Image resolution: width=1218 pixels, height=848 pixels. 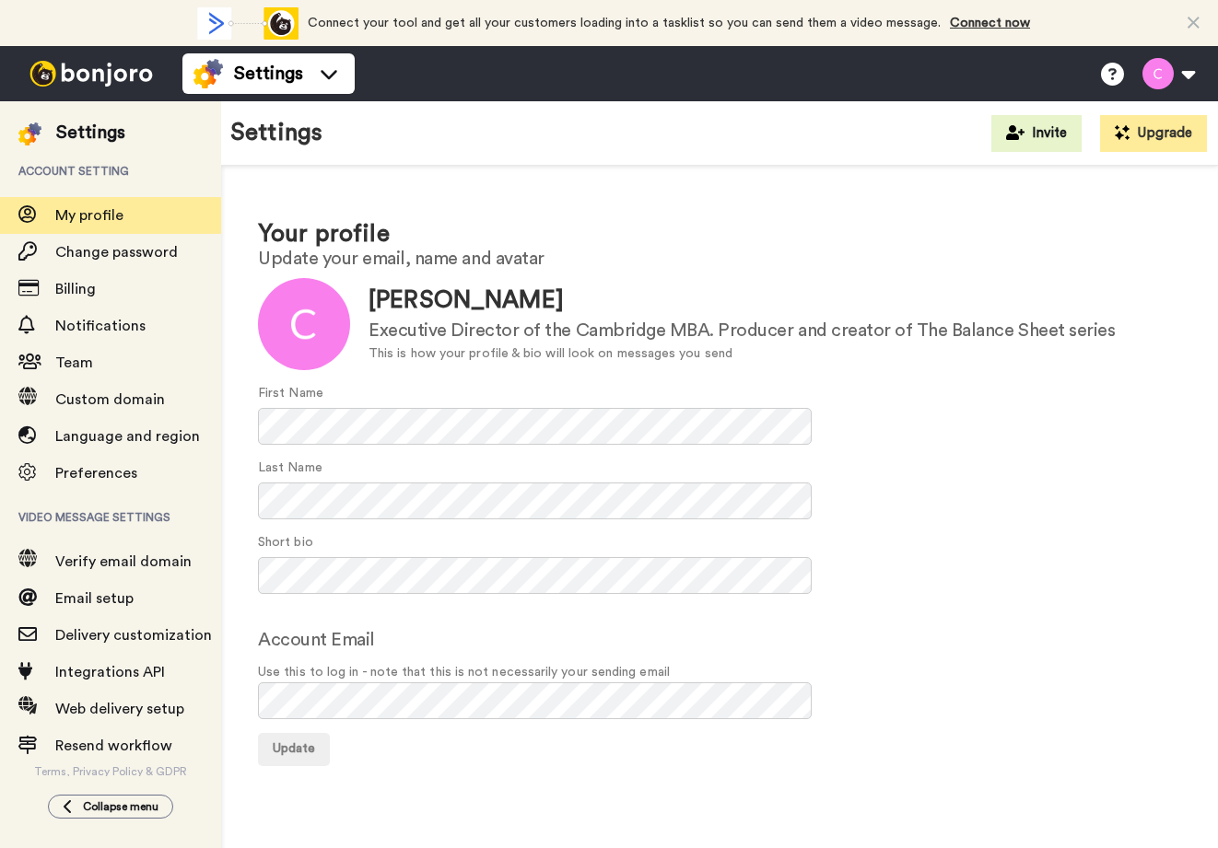 What do you see at coordinates (276, 133) in the screenshot?
I see `h1: Settings` at bounding box center [276, 133].